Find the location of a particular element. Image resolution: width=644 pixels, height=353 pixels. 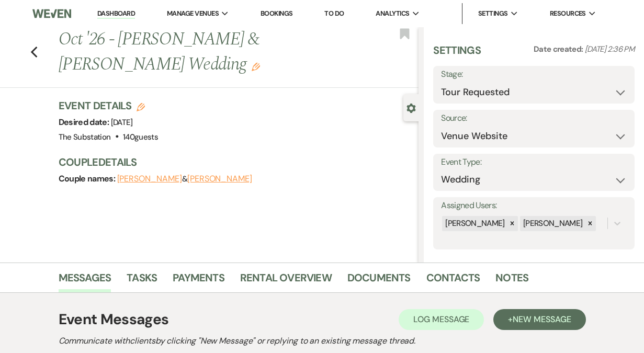

h3: Event Details is located at coordinates (108, 106).